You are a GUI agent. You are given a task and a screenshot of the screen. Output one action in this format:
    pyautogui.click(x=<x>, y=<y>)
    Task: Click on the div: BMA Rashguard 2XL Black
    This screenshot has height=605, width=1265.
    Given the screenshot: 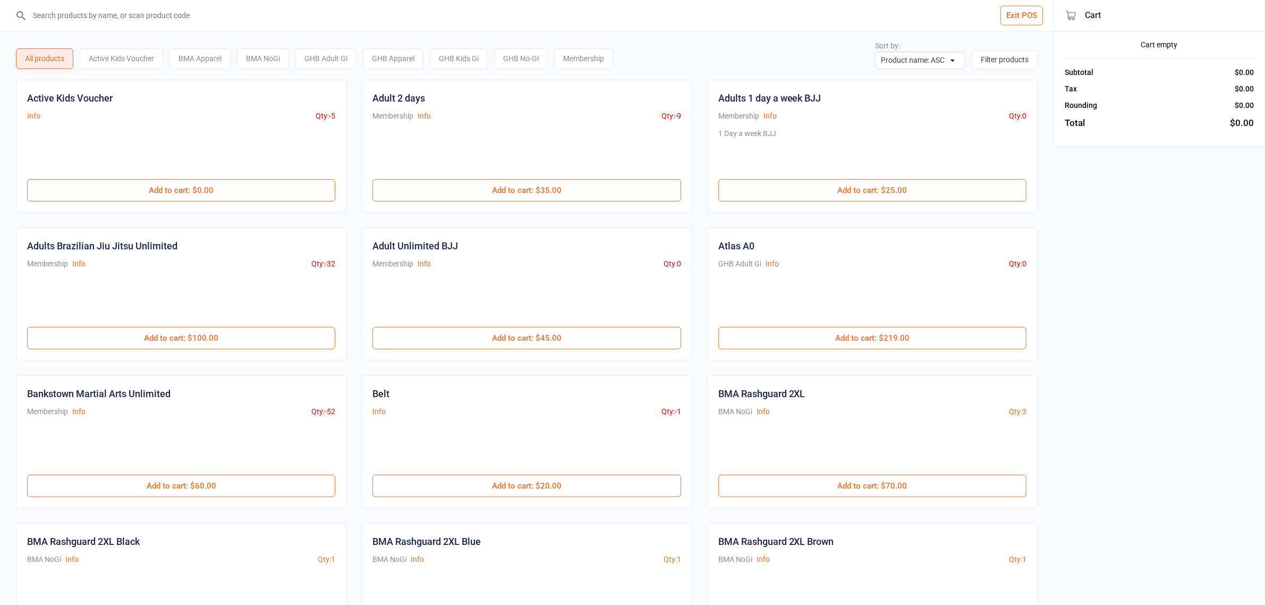 What is the action you would take?
    pyautogui.click(x=83, y=541)
    